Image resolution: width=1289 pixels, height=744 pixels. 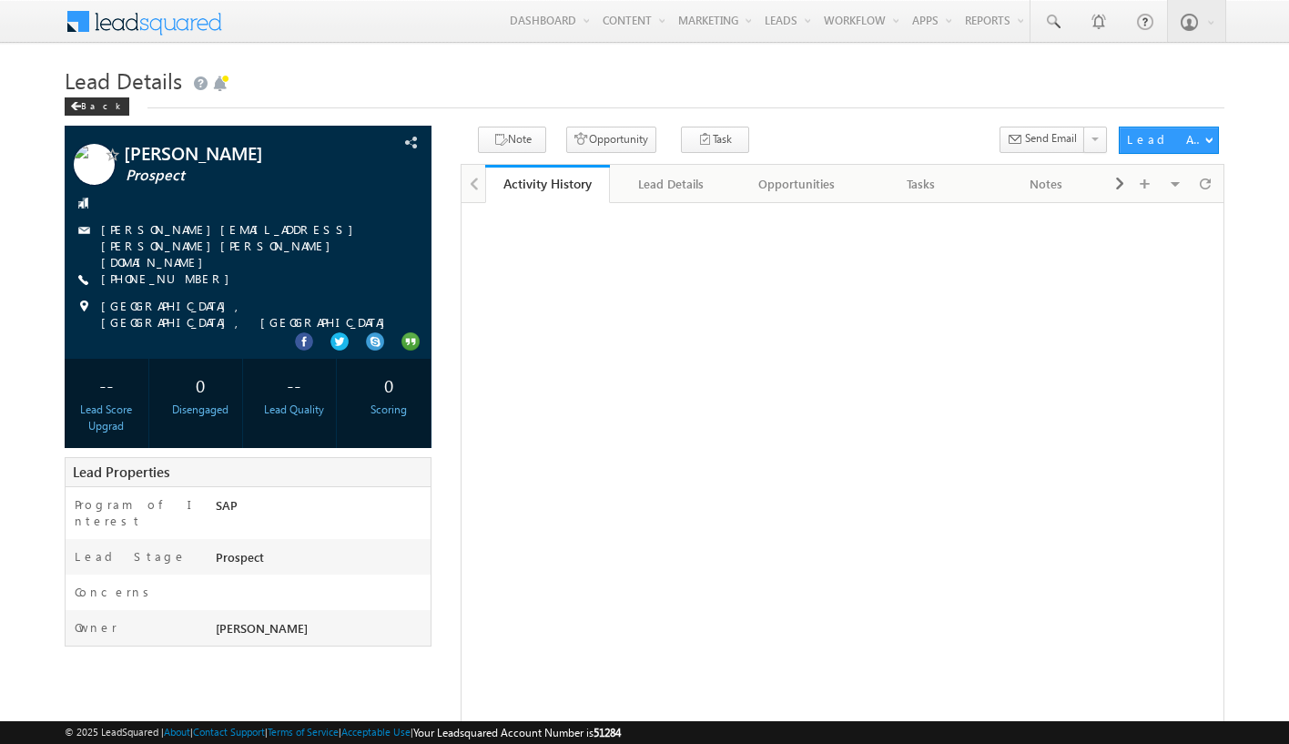 I want to click on label: Concerns, so click(x=115, y=592).